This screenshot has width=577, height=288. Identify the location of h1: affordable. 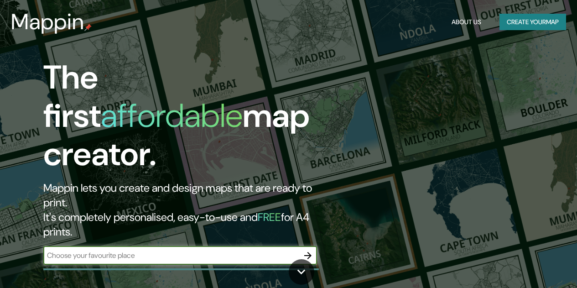
(172, 115).